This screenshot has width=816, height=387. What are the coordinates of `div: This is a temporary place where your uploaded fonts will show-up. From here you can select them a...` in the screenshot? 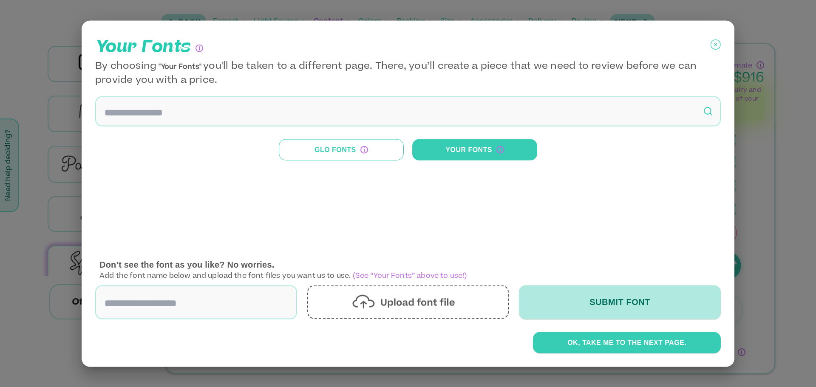 It's located at (500, 150).